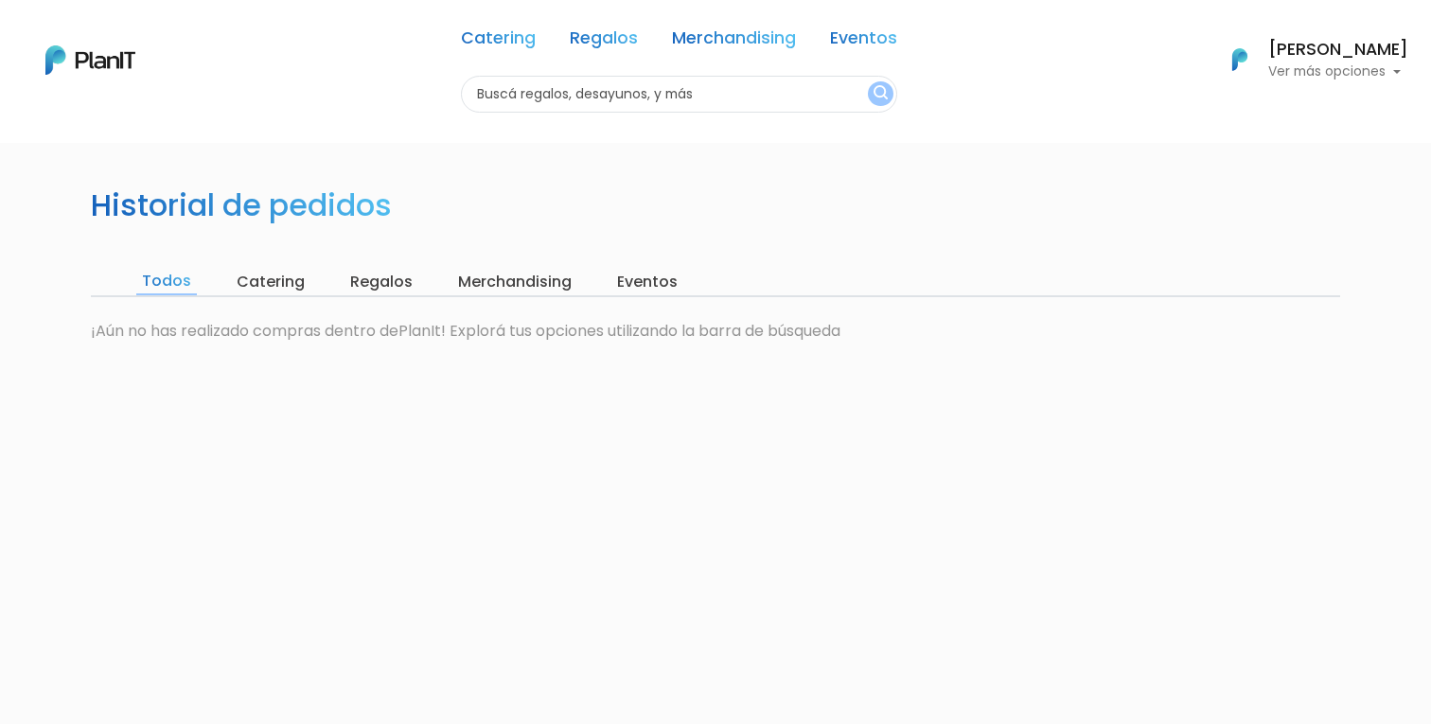 This screenshot has width=1431, height=724. I want to click on a: Merchandising, so click(734, 42).